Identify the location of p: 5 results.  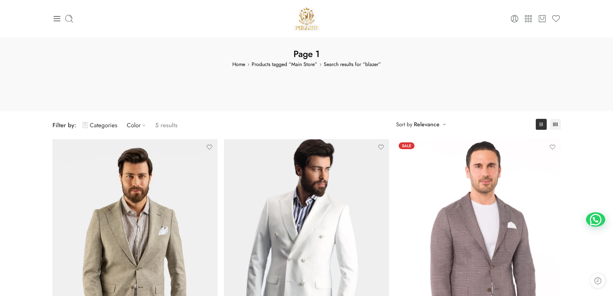
(166, 125).